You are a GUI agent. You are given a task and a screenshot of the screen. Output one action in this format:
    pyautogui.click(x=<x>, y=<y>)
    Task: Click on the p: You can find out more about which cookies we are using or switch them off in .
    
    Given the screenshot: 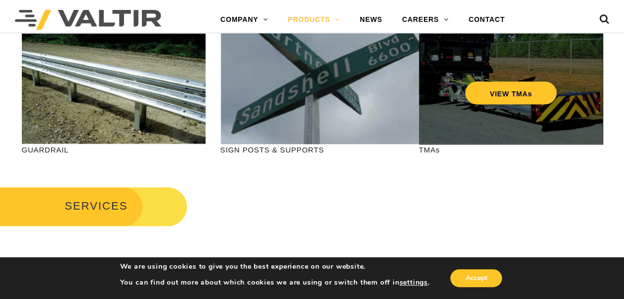 What is the action you would take?
    pyautogui.click(x=275, y=282)
    